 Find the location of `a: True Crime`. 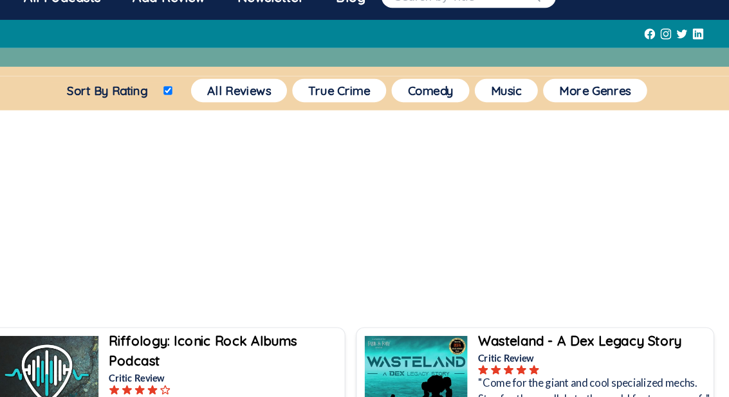

a: True Crime is located at coordinates (354, 87).